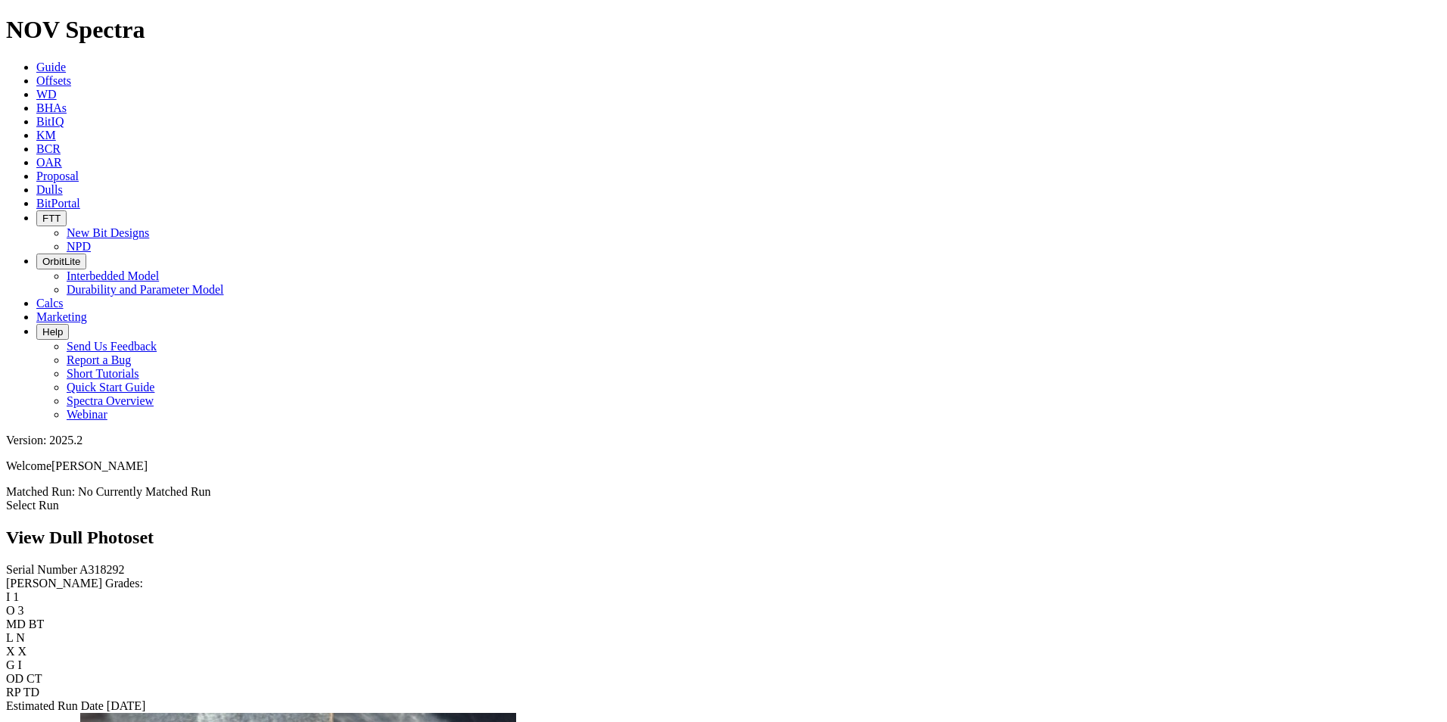 The height and width of the screenshot is (722, 1447). Describe the element at coordinates (145, 491) in the screenshot. I see `span: No Currently Matched Run` at that location.